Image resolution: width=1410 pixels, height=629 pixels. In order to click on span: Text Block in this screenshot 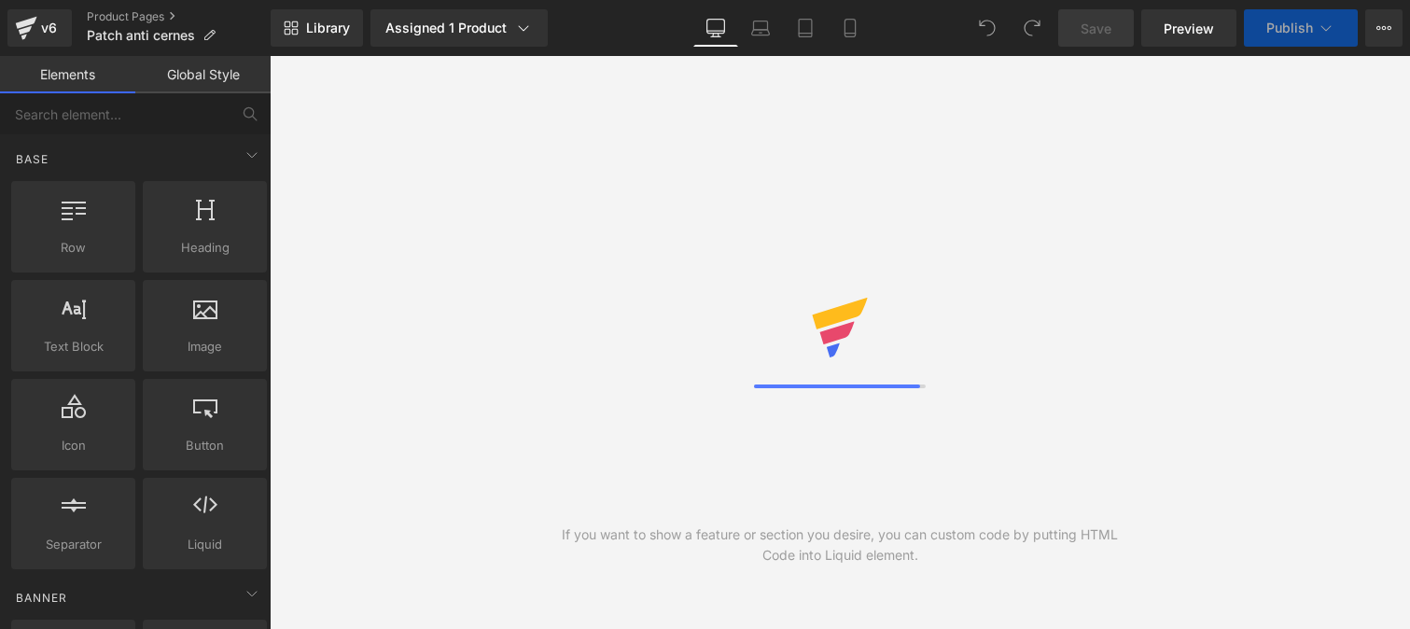, I will do `click(73, 346)`.